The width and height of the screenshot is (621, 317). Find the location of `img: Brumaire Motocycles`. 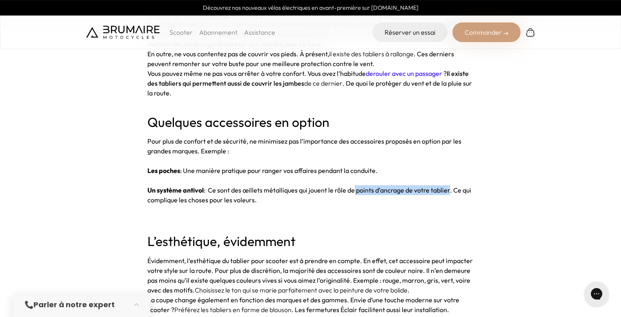

img: Brumaire Motocycles is located at coordinates (123, 32).